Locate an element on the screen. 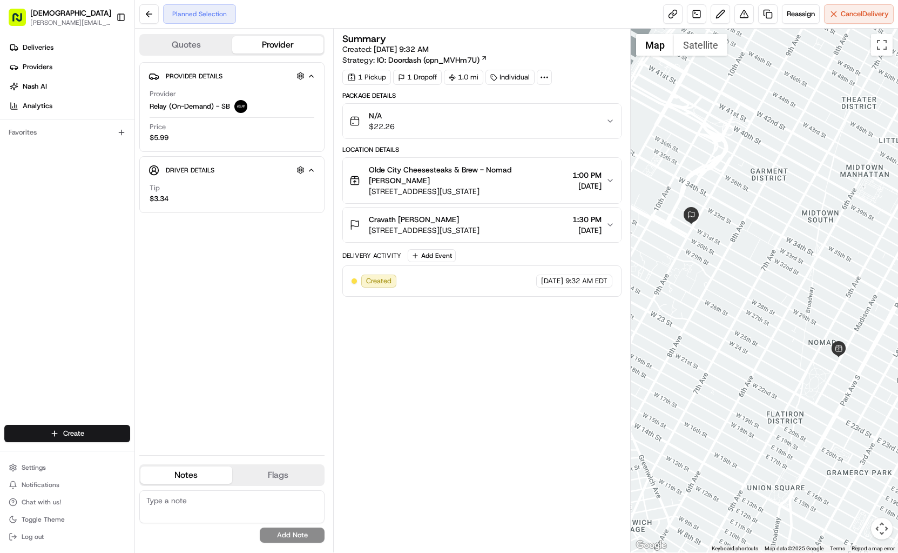 Image resolution: width=898 pixels, height=553 pixels. a: Analytics is located at coordinates (69, 106).